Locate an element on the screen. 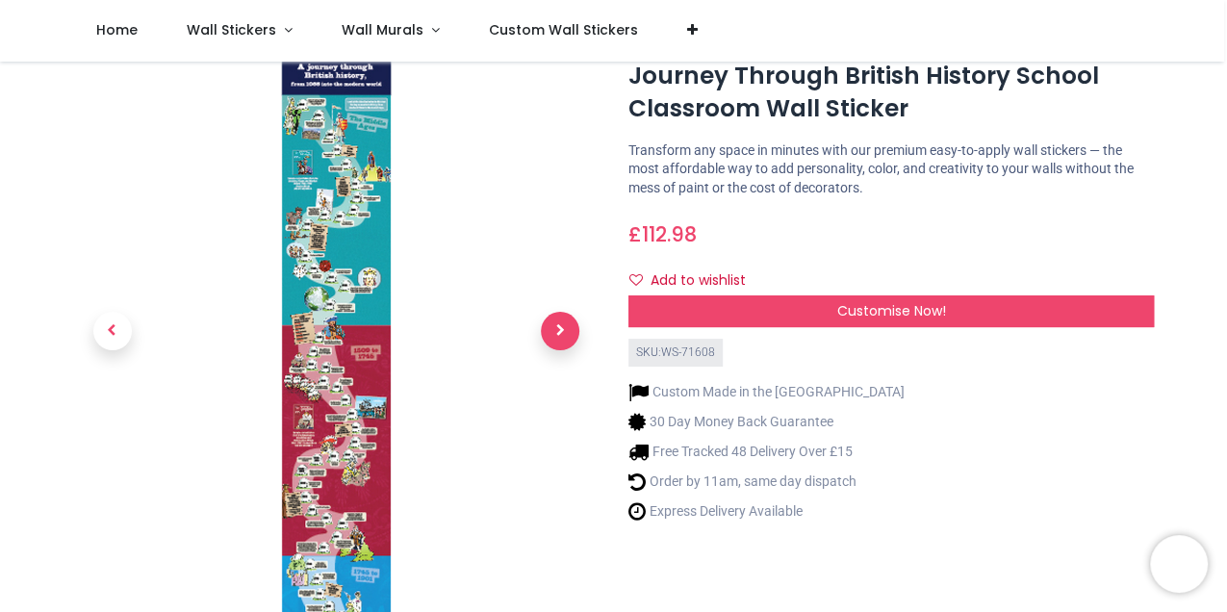 The image size is (1227, 612). a: Previous is located at coordinates (113, 331).